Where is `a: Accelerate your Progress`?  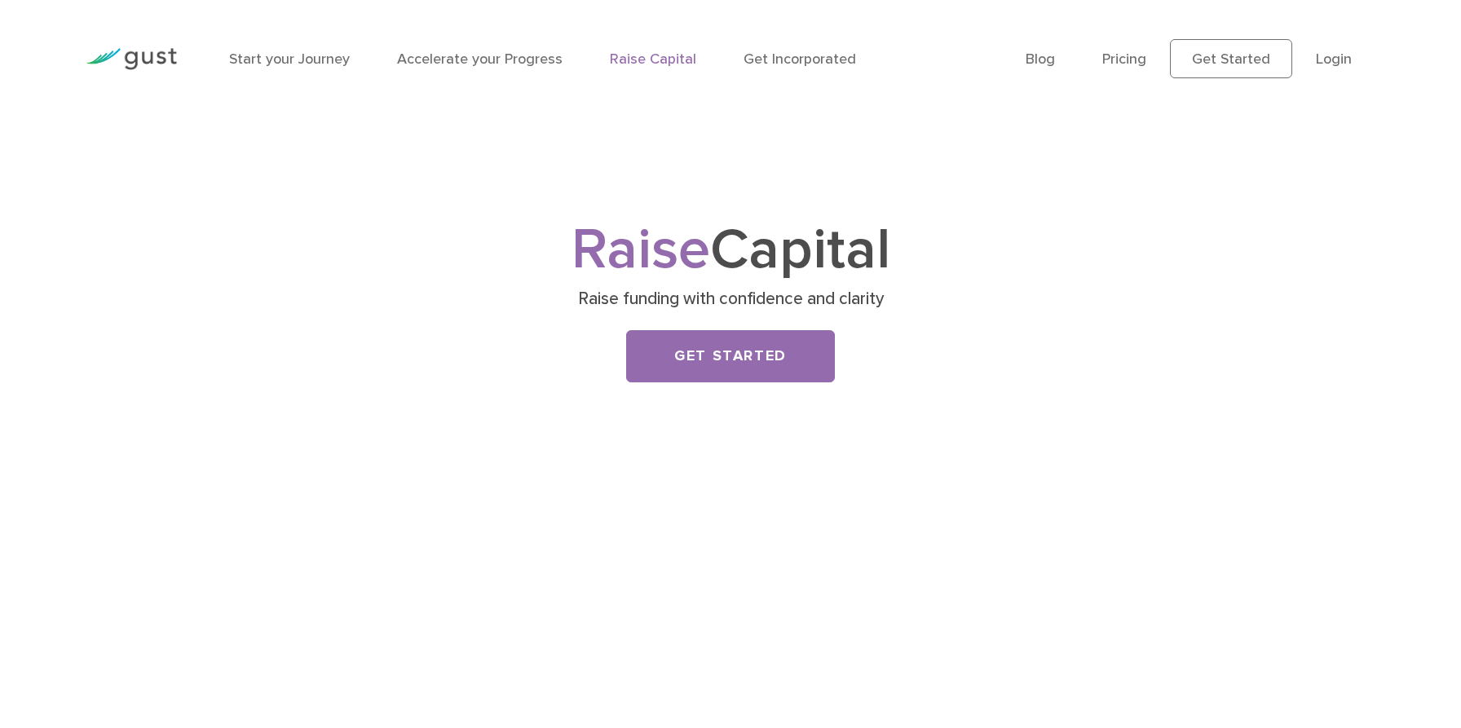
a: Accelerate your Progress is located at coordinates (480, 59).